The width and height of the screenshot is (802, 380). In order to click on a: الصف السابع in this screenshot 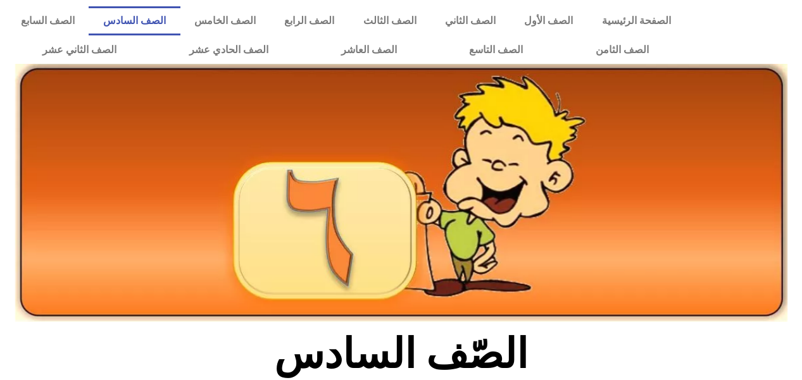, I will do `click(47, 21)`.